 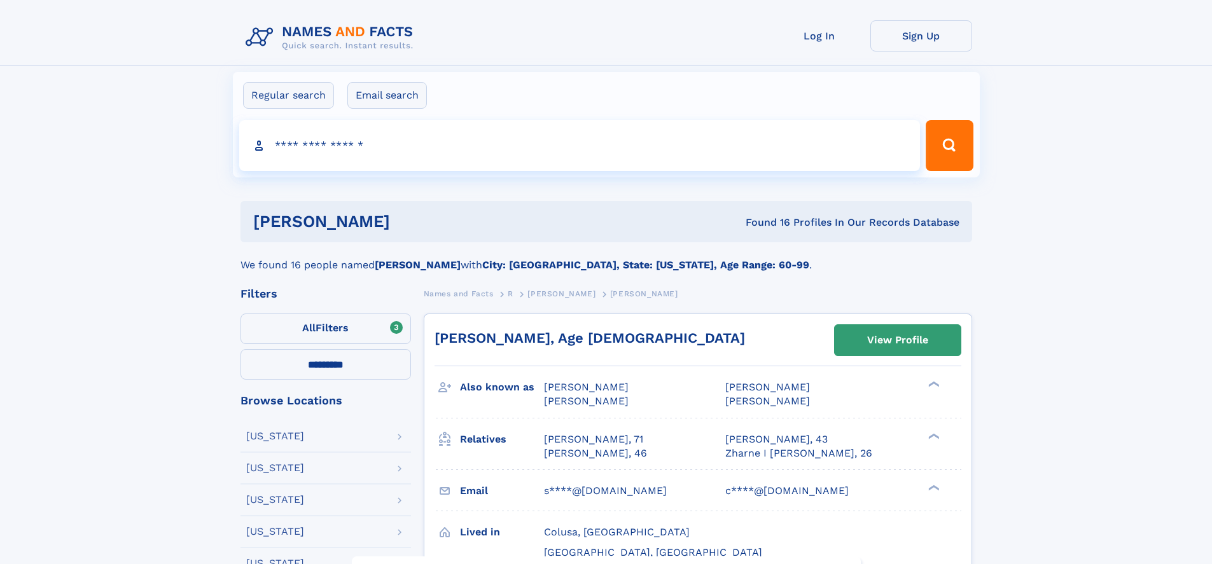 I want to click on div: We found 16 people named with ., so click(x=606, y=258).